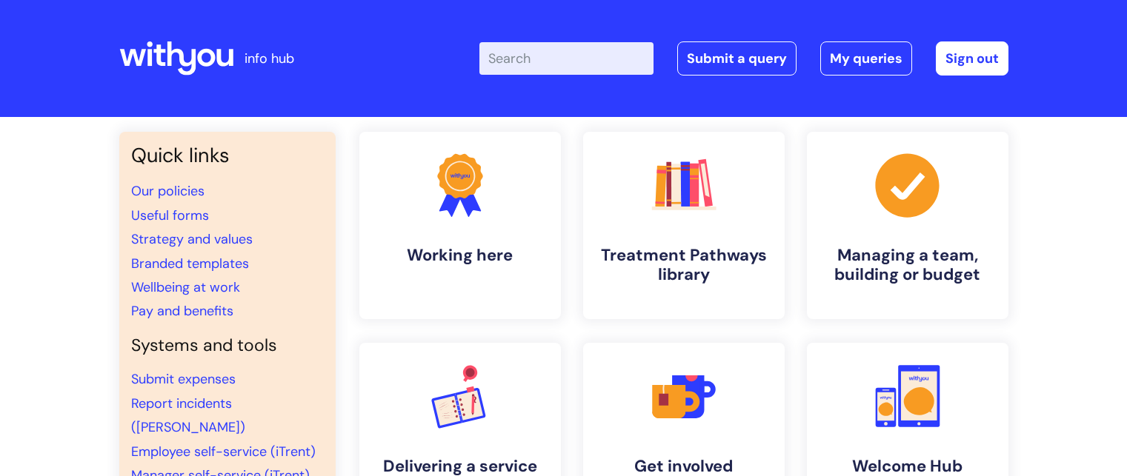 The image size is (1127, 476). I want to click on a: Submit expenses, so click(183, 379).